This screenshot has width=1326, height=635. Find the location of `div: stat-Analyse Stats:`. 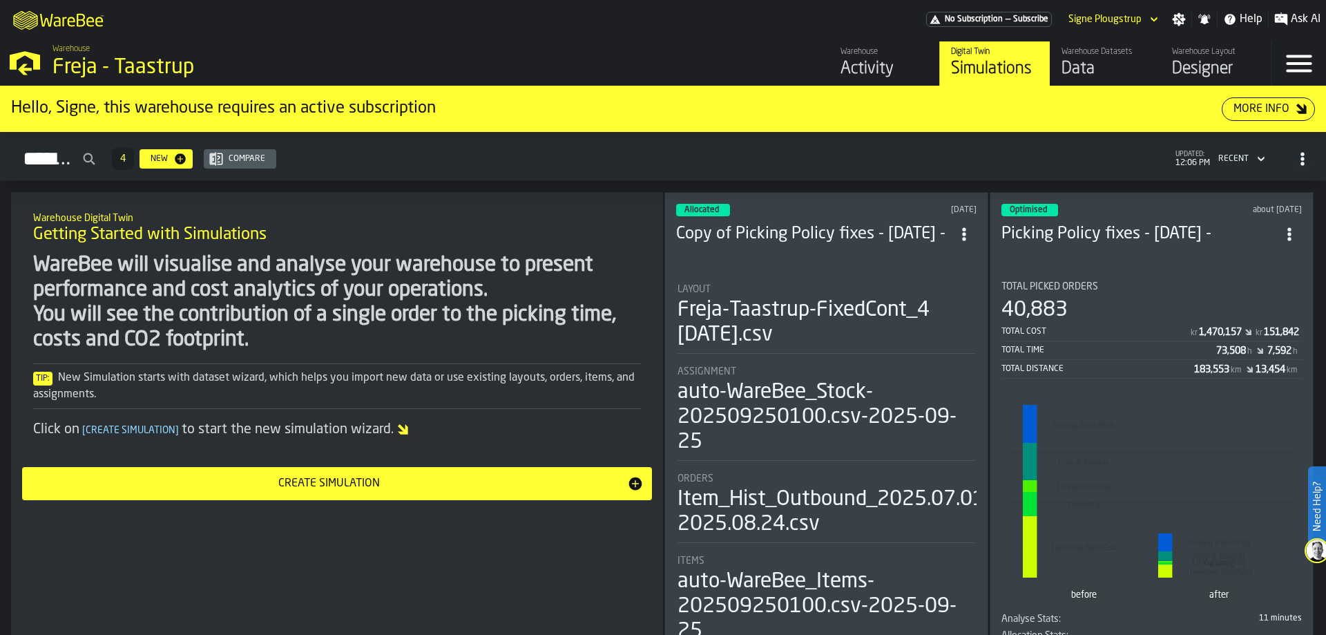

div: stat-Analyse Stats: is located at coordinates (1151, 622).